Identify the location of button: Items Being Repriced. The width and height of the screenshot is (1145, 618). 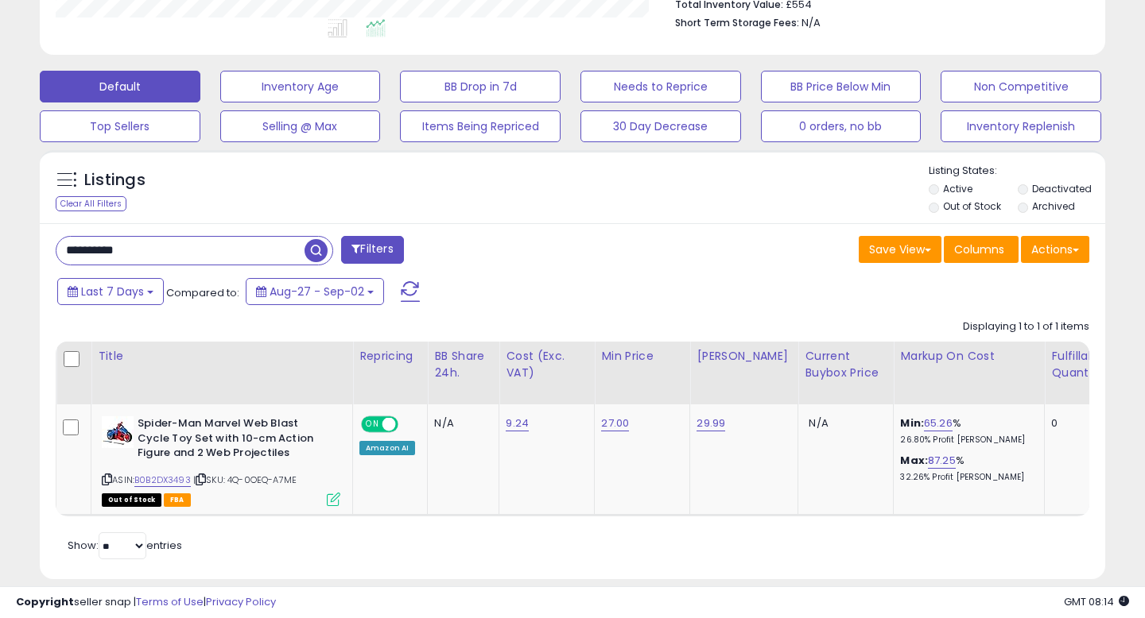
(480, 126).